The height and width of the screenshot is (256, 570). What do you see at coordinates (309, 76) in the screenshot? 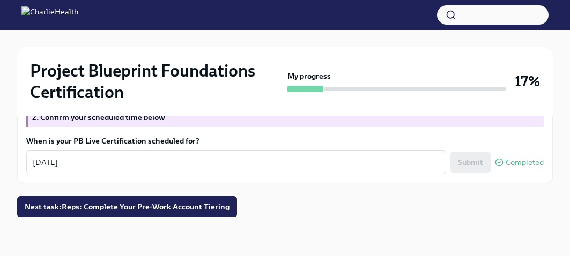
I see `strong: My progress` at bounding box center [309, 76].